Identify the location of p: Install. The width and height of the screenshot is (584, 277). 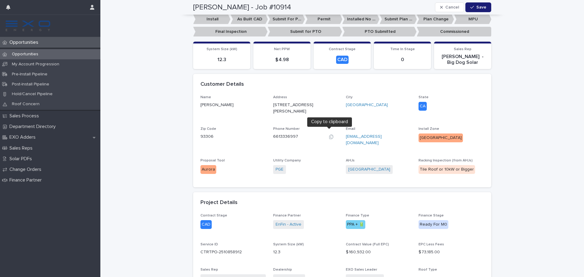
(212, 19).